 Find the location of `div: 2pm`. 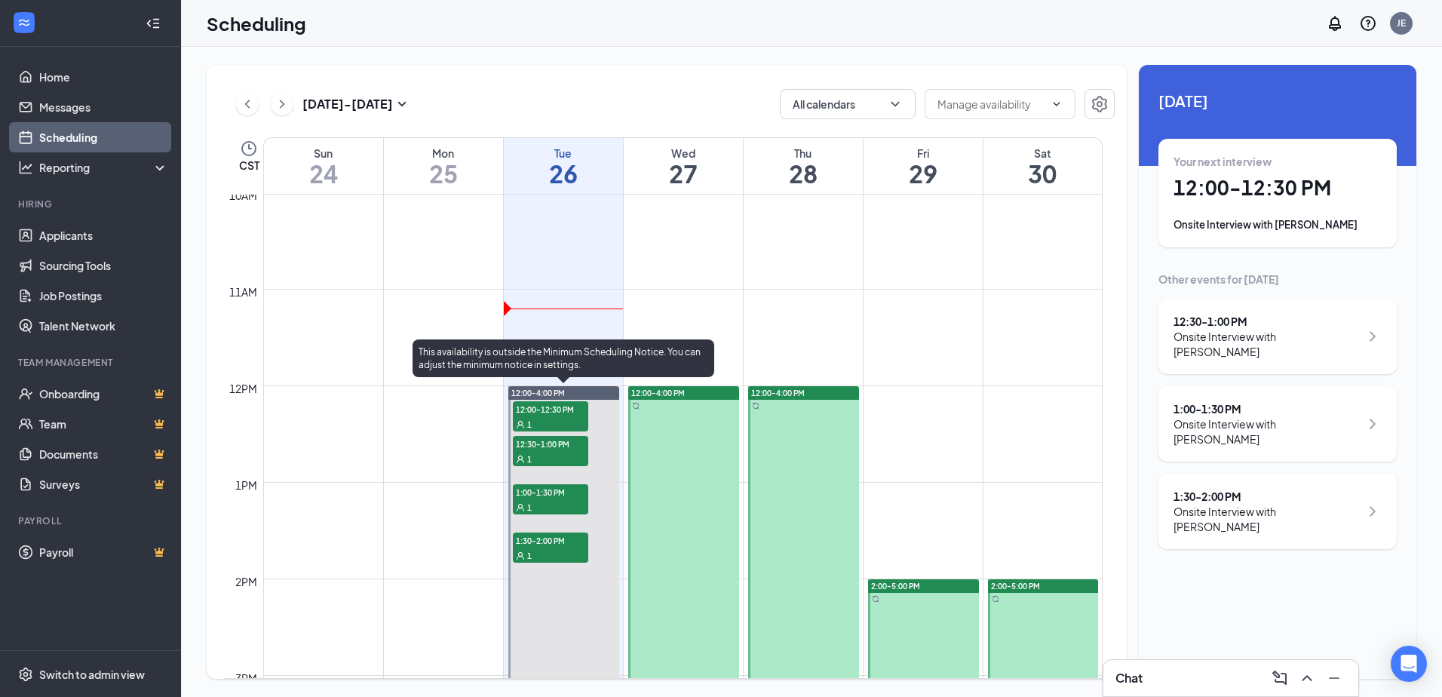

div: 2pm is located at coordinates (246, 581).